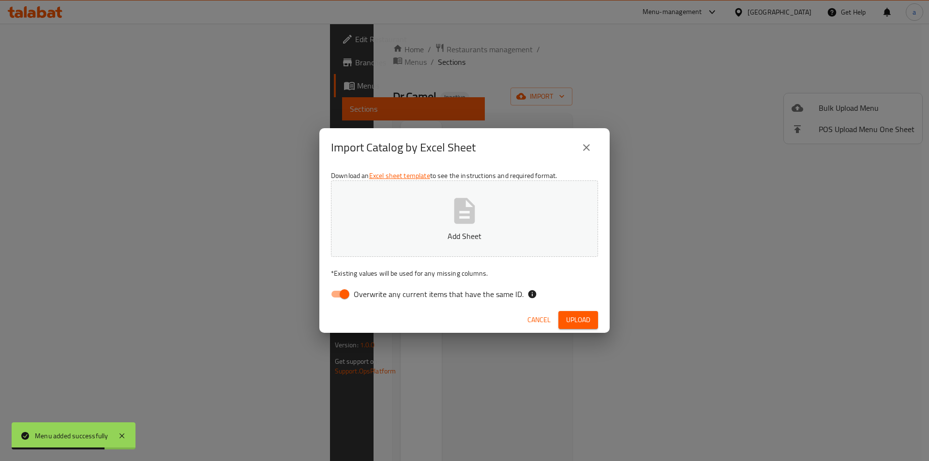 Image resolution: width=929 pixels, height=461 pixels. I want to click on span: Cancel, so click(539, 320).